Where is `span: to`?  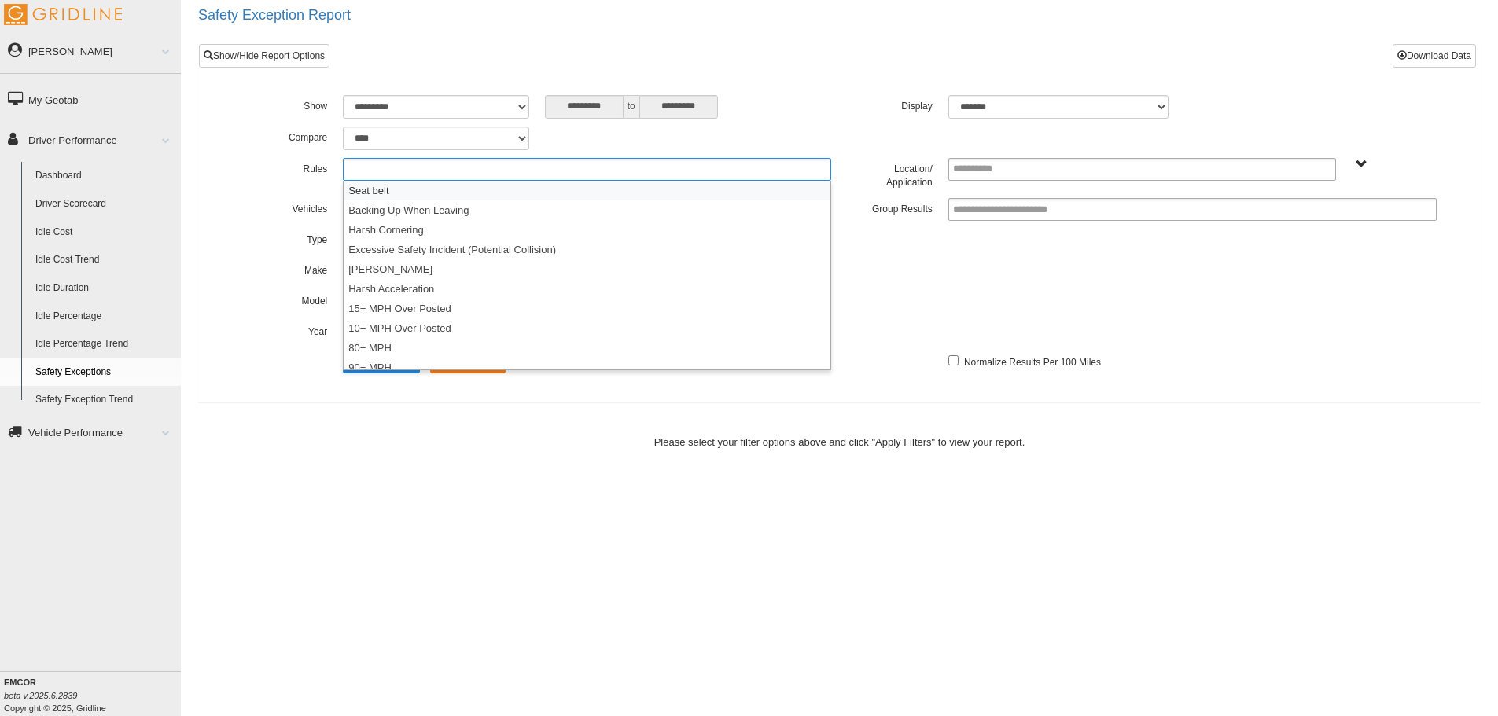 span: to is located at coordinates (631, 107).